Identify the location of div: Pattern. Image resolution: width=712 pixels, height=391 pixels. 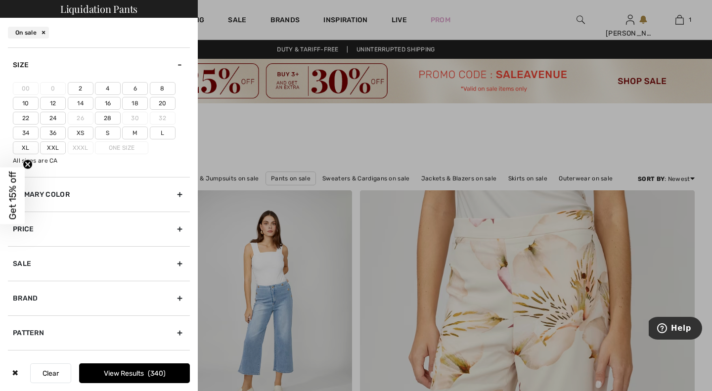
(99, 333).